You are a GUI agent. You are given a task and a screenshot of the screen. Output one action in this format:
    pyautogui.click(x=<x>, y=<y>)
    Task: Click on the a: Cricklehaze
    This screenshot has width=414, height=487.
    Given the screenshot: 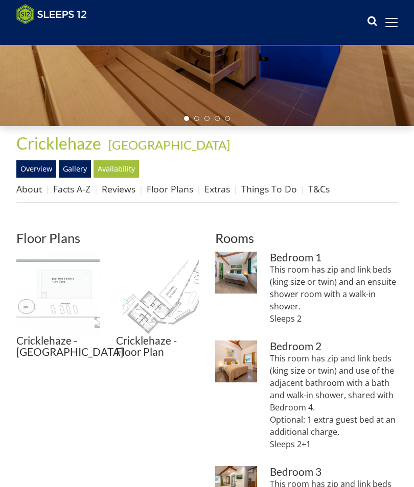 What is the action you would take?
    pyautogui.click(x=60, y=143)
    